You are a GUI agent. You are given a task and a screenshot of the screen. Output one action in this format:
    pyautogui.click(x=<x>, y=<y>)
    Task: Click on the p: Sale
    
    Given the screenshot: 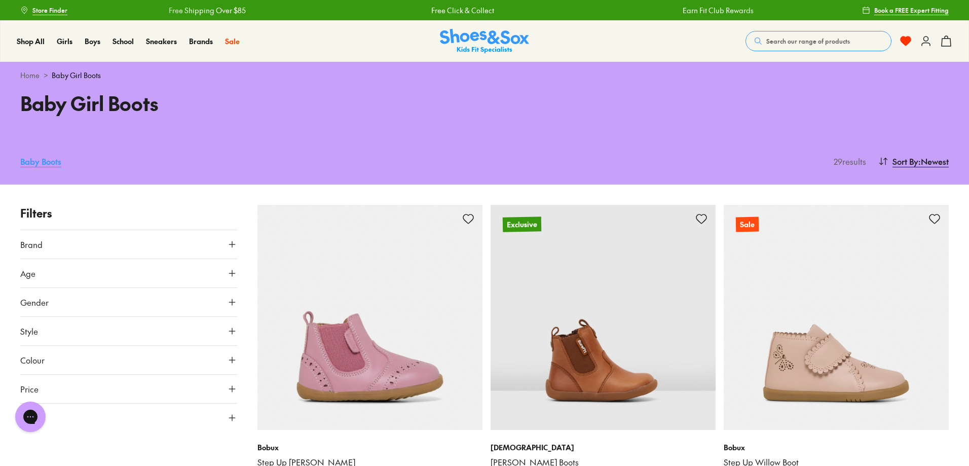 What is the action you would take?
    pyautogui.click(x=747, y=225)
    